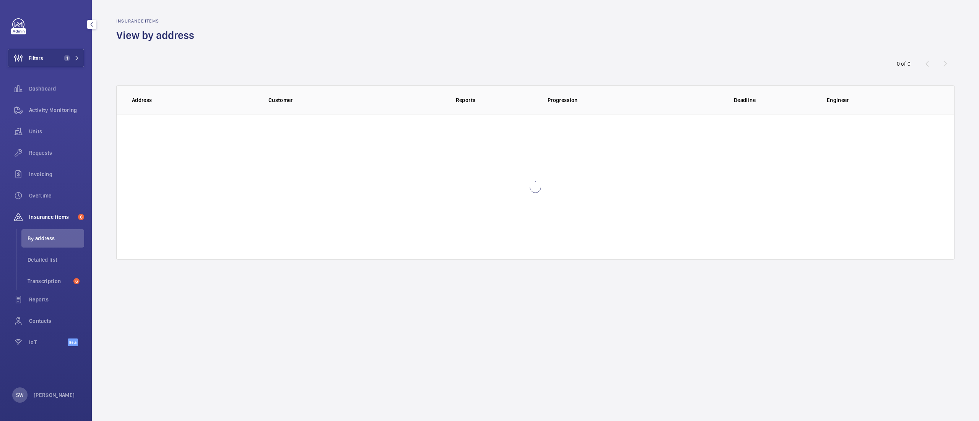 This screenshot has width=979, height=421. Describe the element at coordinates (57, 153) in the screenshot. I see `span: Requests` at that location.